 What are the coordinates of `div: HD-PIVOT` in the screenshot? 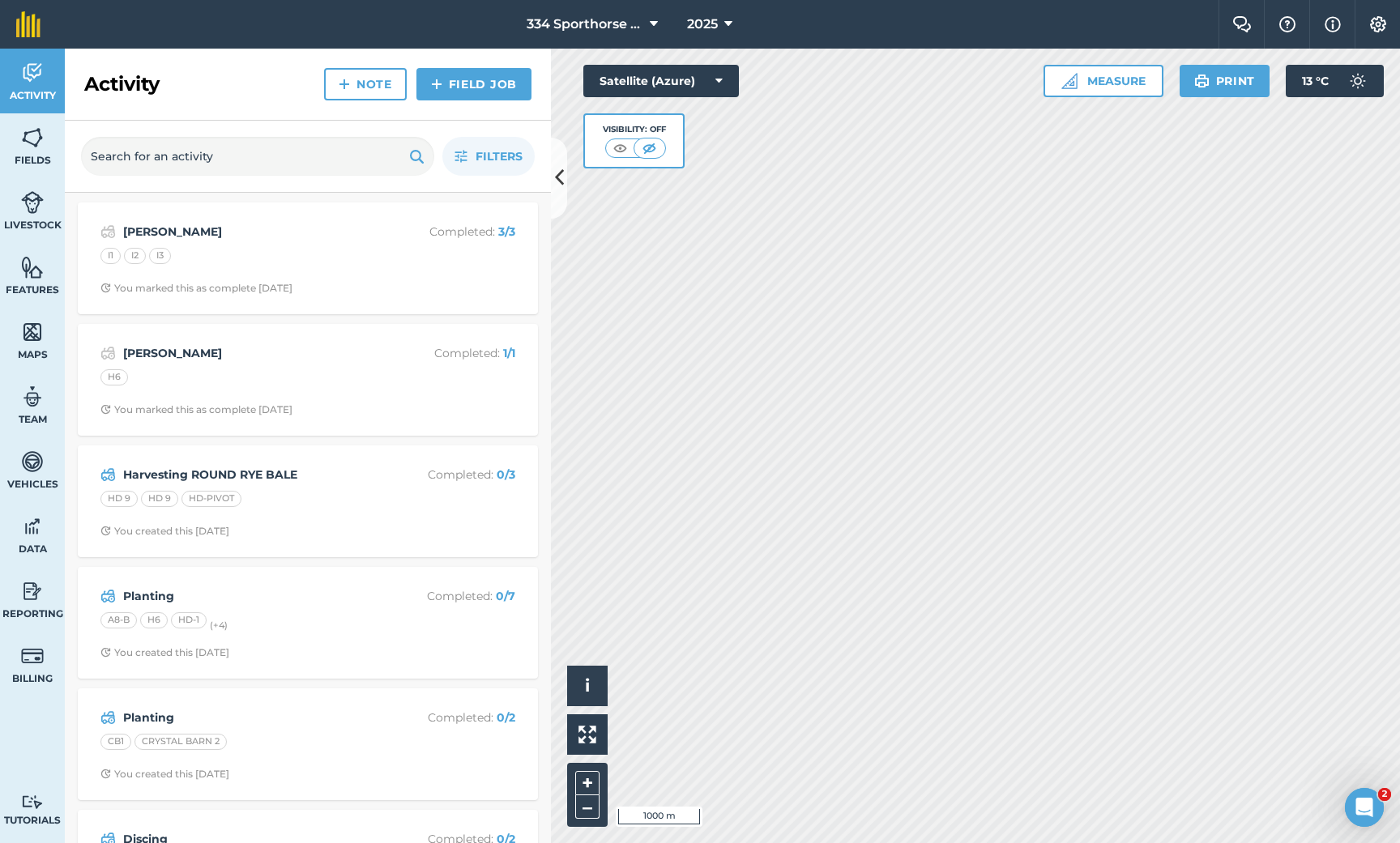 It's located at (211, 498).